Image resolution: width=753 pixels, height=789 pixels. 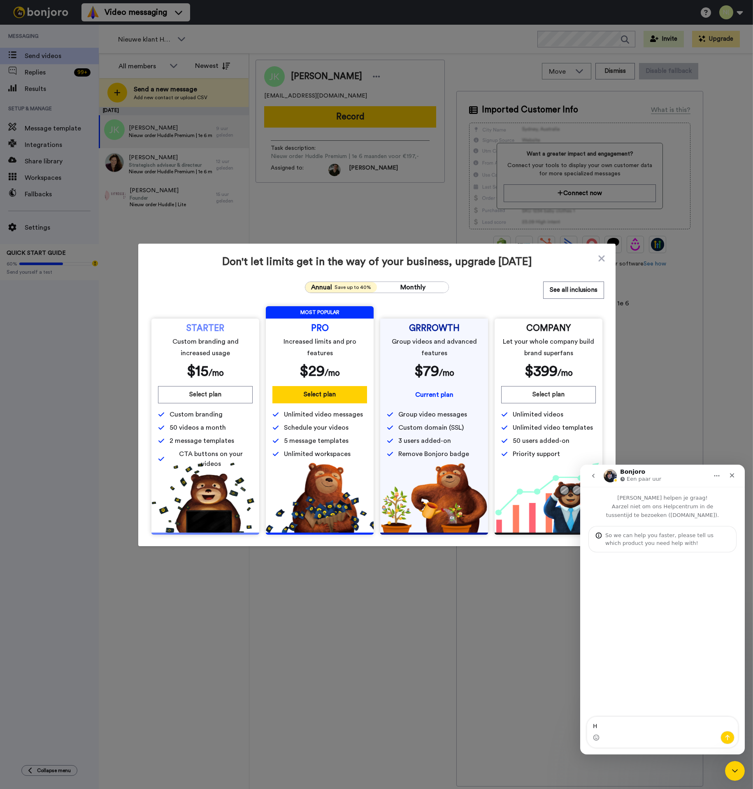 What do you see at coordinates (320, 312) in the screenshot?
I see `span: MOST POPULAR` at bounding box center [320, 312].